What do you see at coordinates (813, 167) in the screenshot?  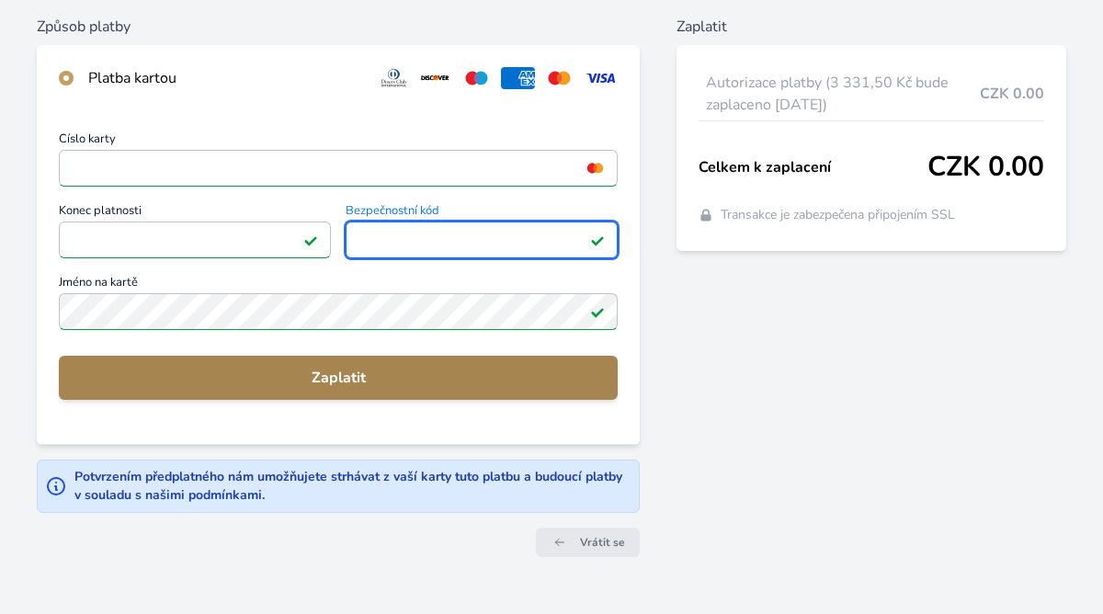 I see `span: Celkem k zaplacení` at bounding box center [813, 167].